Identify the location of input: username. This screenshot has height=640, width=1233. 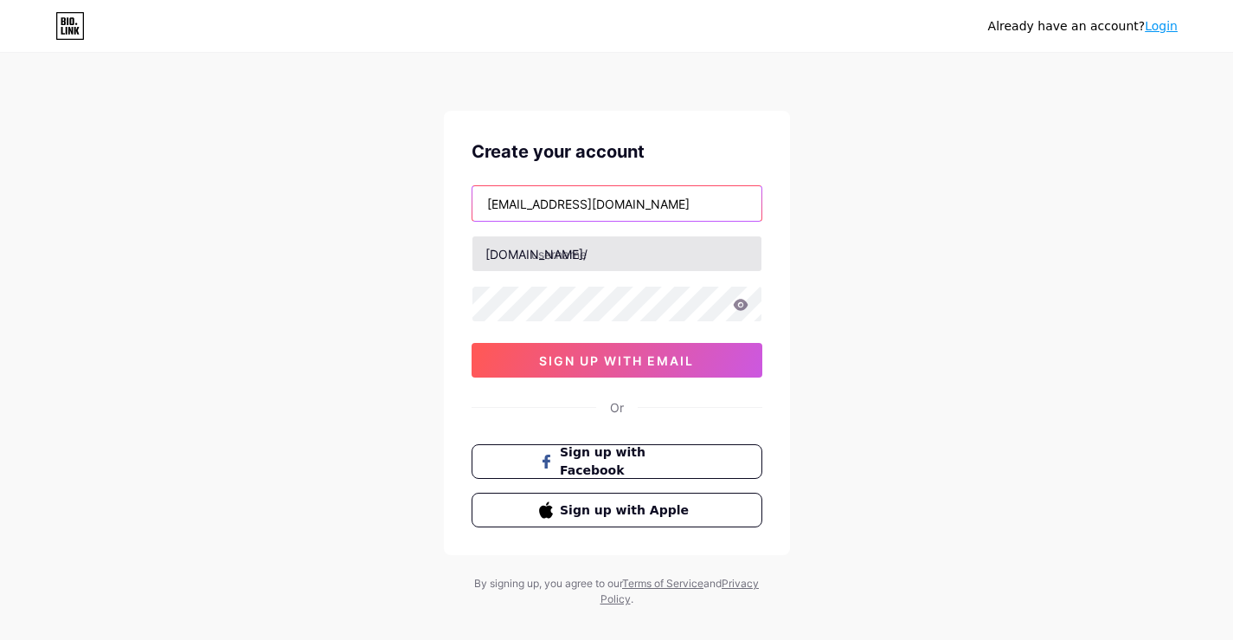
(617, 254).